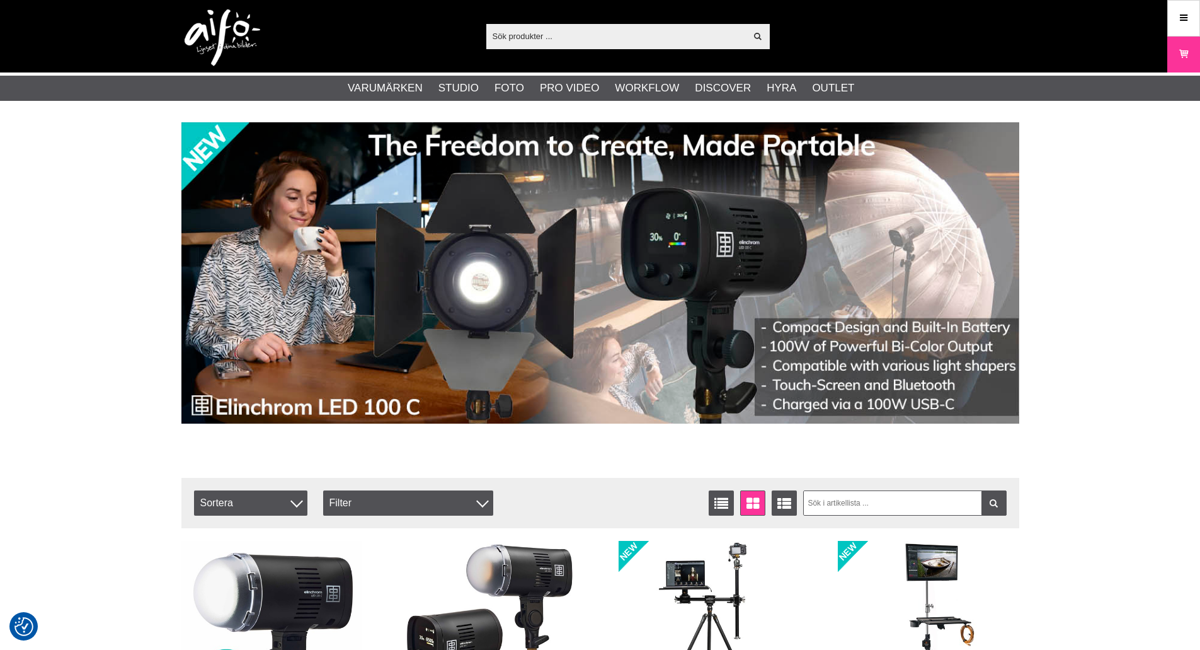  I want to click on img: Revisit consent button, so click(24, 626).